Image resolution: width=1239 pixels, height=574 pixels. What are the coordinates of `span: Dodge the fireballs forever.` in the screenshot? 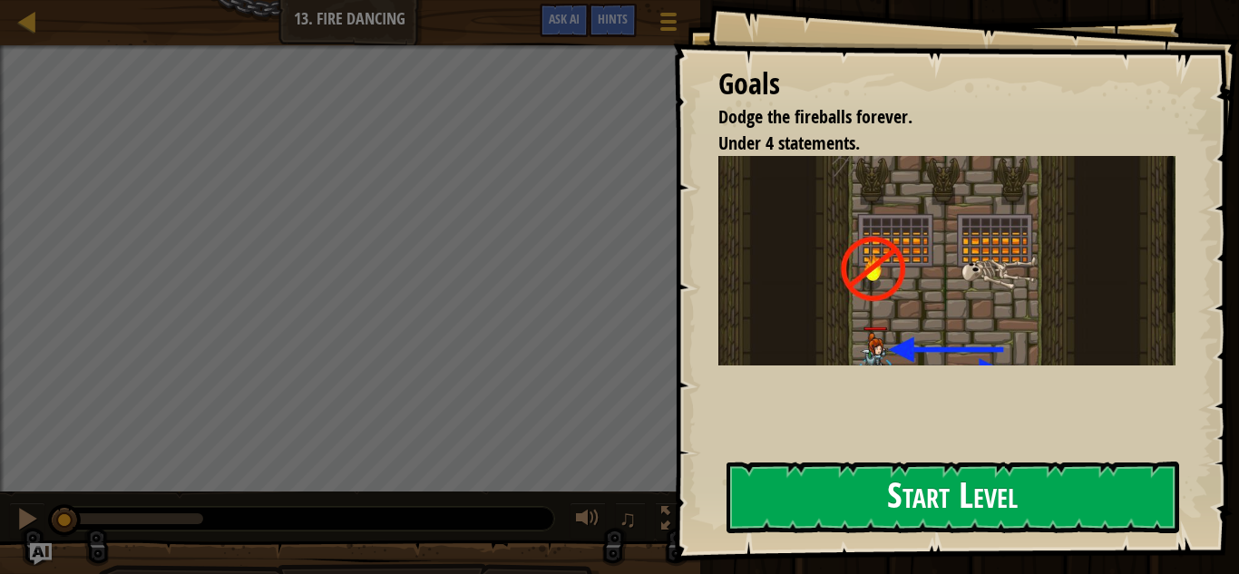 It's located at (816, 116).